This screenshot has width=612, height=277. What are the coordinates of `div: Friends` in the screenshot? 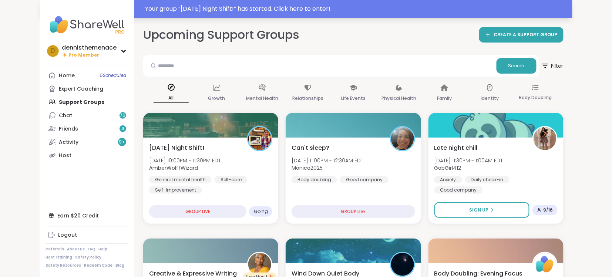 It's located at (68, 129).